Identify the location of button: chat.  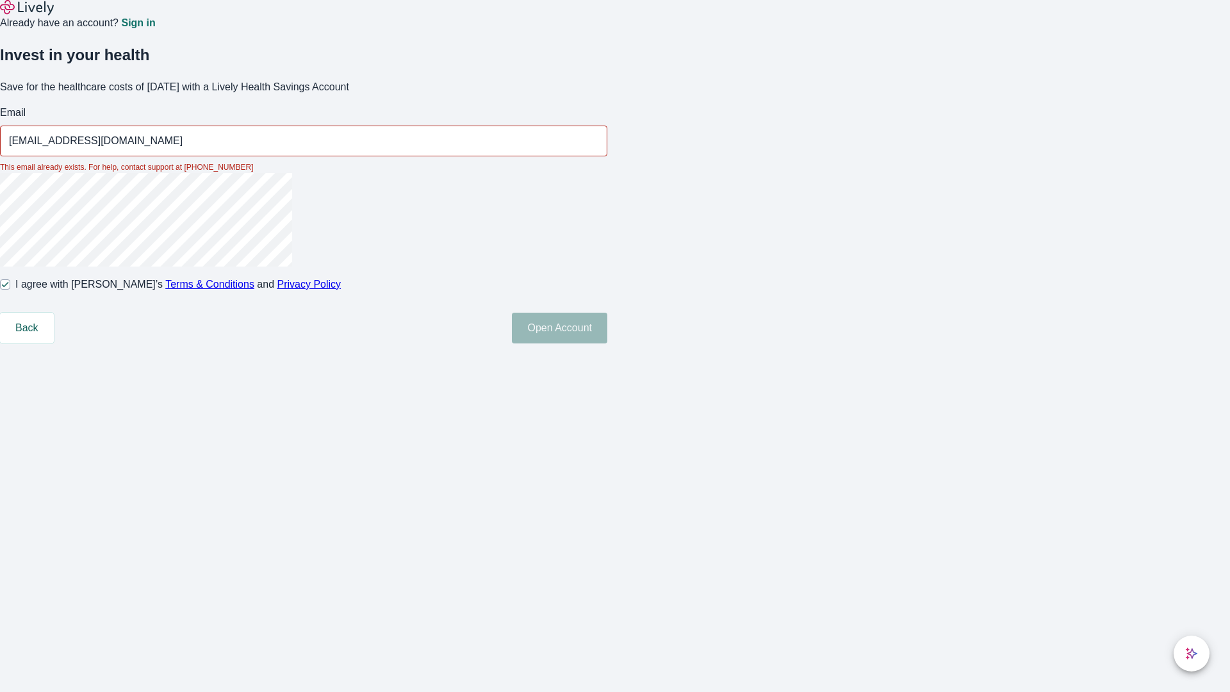
(1191, 653).